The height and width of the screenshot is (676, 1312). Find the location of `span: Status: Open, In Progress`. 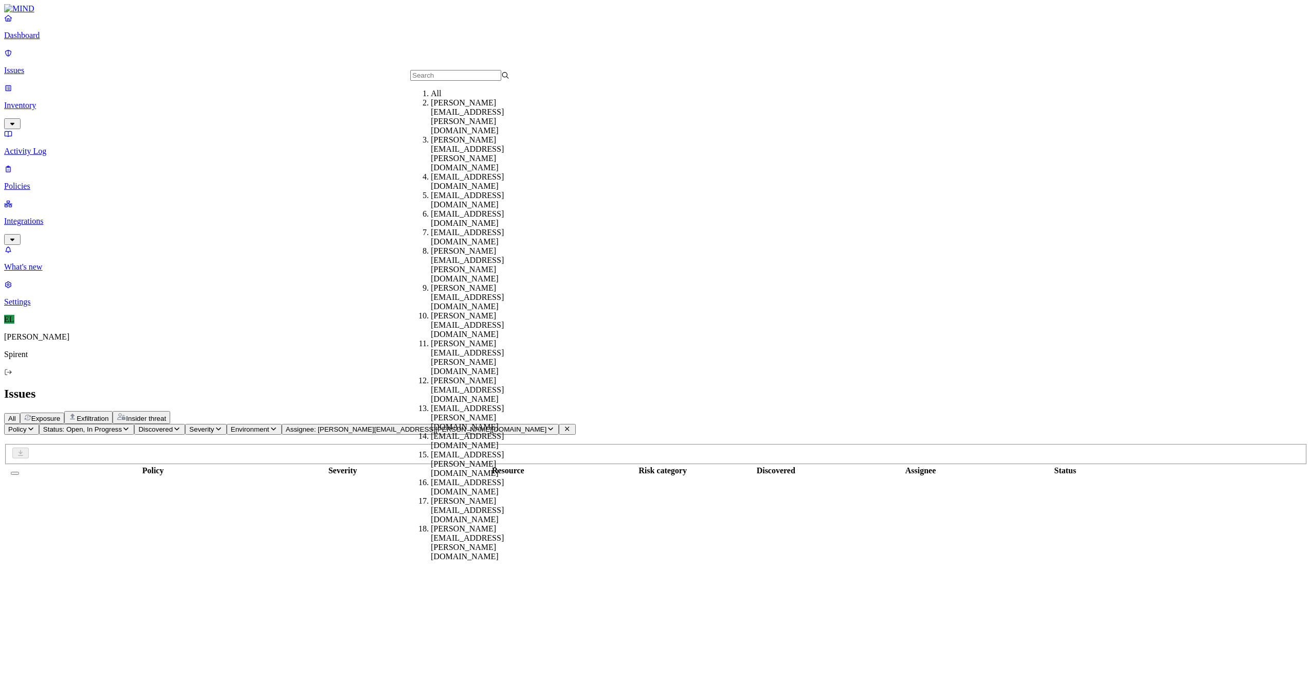

span: Status: Open, In Progress is located at coordinates (82, 429).